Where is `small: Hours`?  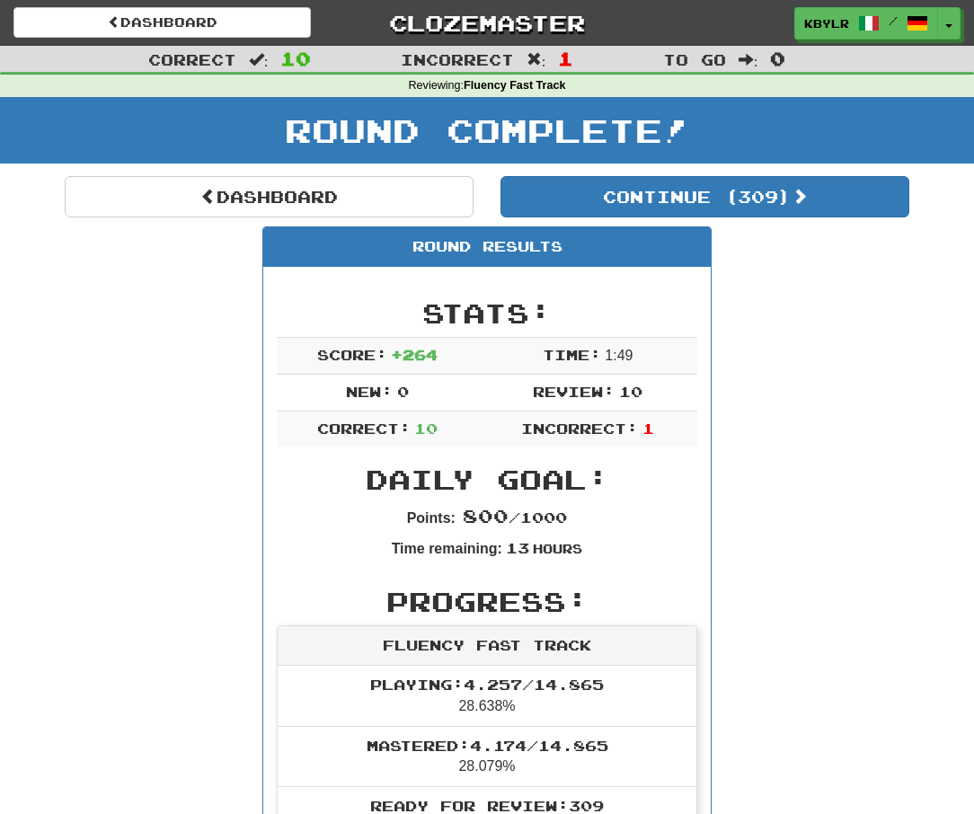
small: Hours is located at coordinates (557, 548).